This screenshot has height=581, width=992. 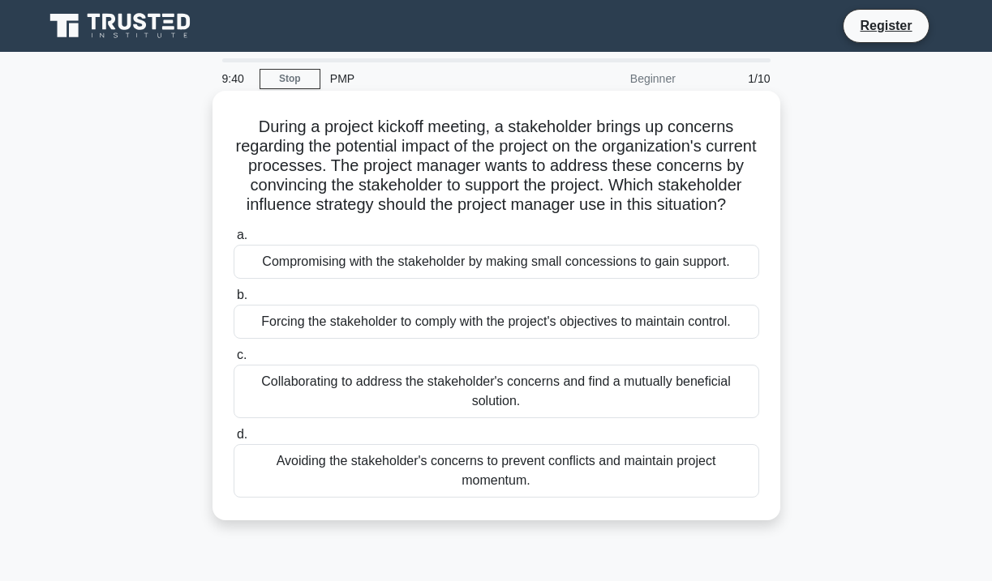 What do you see at coordinates (431, 79) in the screenshot?
I see `div: PMP` at bounding box center [431, 79].